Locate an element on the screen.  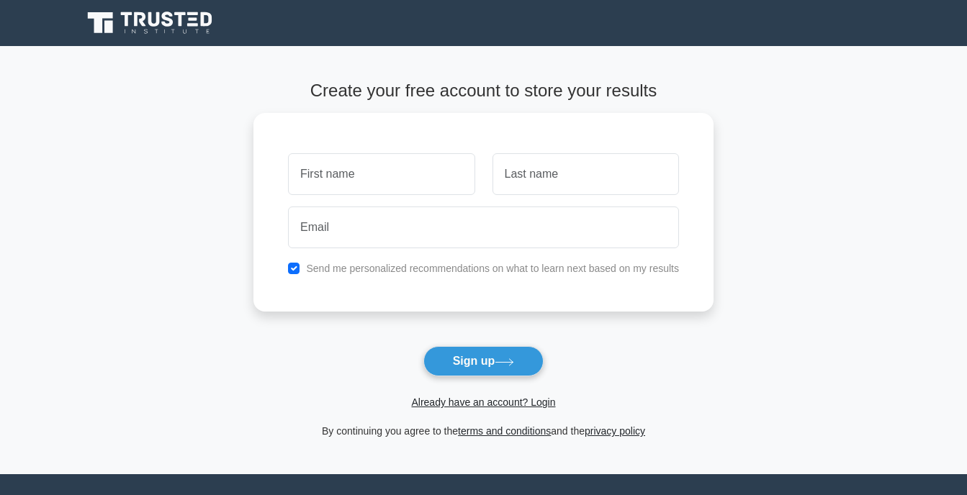
a: Already have an account? Login is located at coordinates (483, 402).